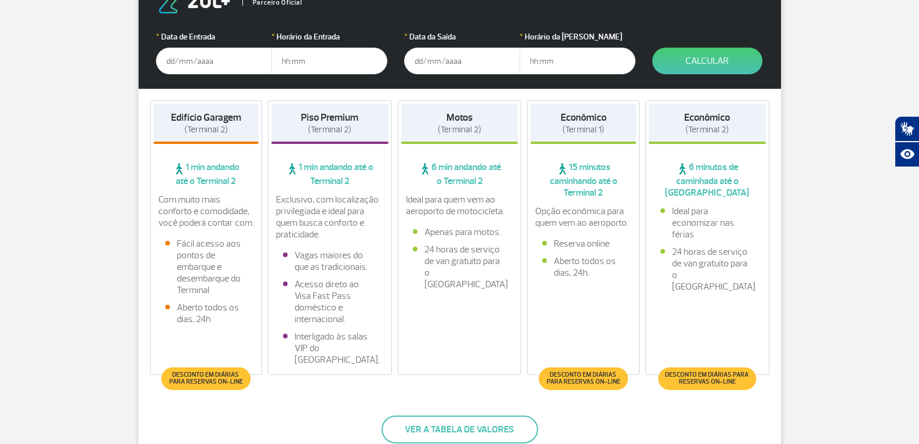 This screenshot has height=444, width=919. I want to click on button: Abrir recursos assistivos., so click(907, 154).